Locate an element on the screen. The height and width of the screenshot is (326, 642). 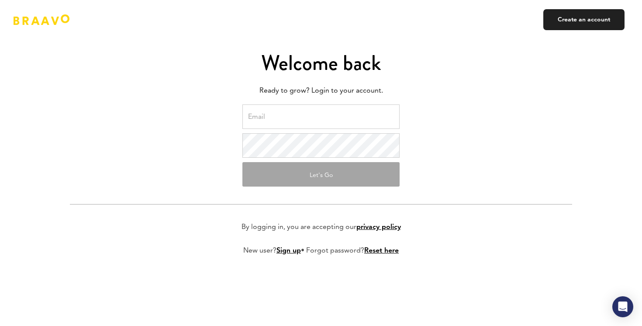
a: Create an account is located at coordinates (584, 20).